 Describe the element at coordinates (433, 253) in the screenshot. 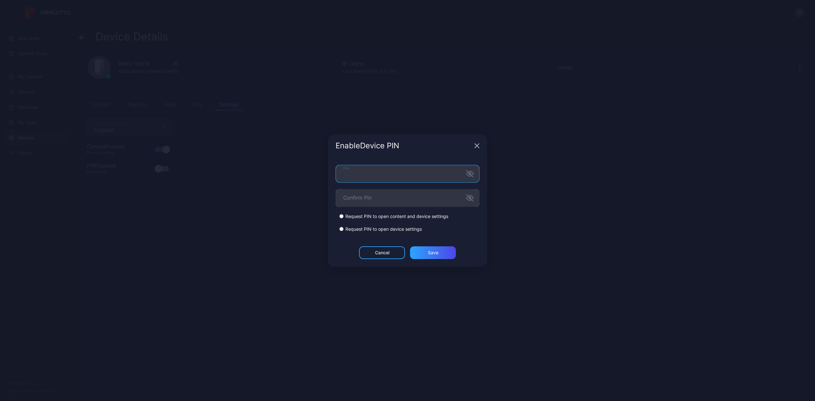

I see `button: Save` at that location.